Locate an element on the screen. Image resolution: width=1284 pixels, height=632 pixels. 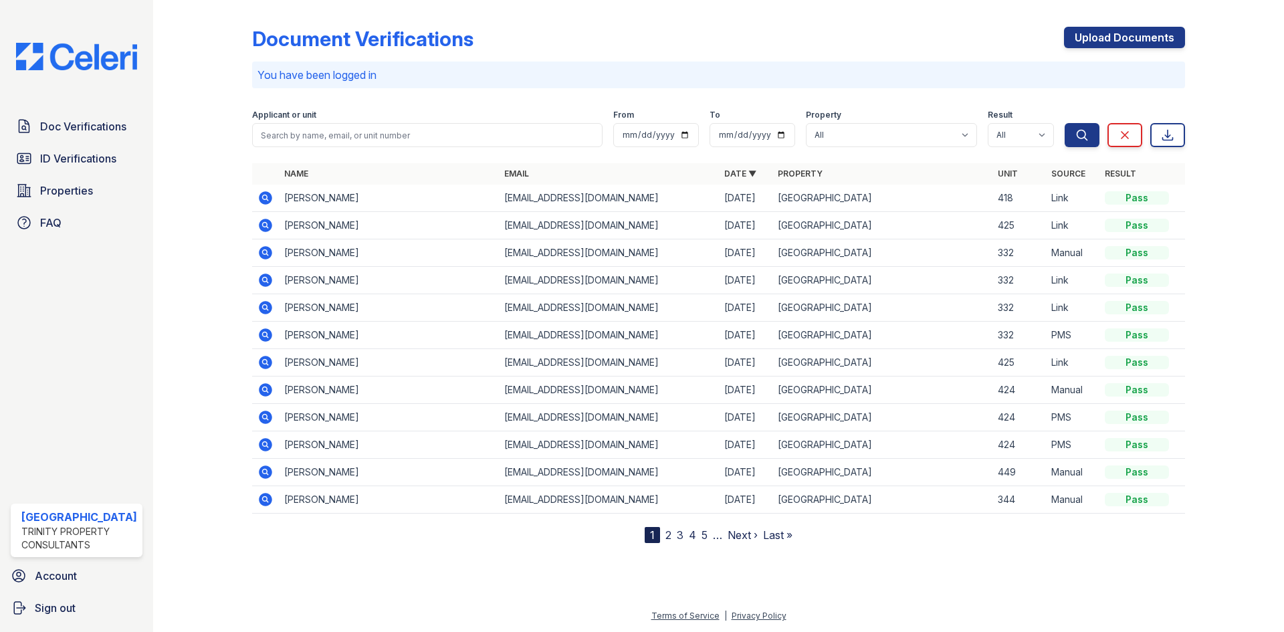
a: Sign out is located at coordinates (76, 608).